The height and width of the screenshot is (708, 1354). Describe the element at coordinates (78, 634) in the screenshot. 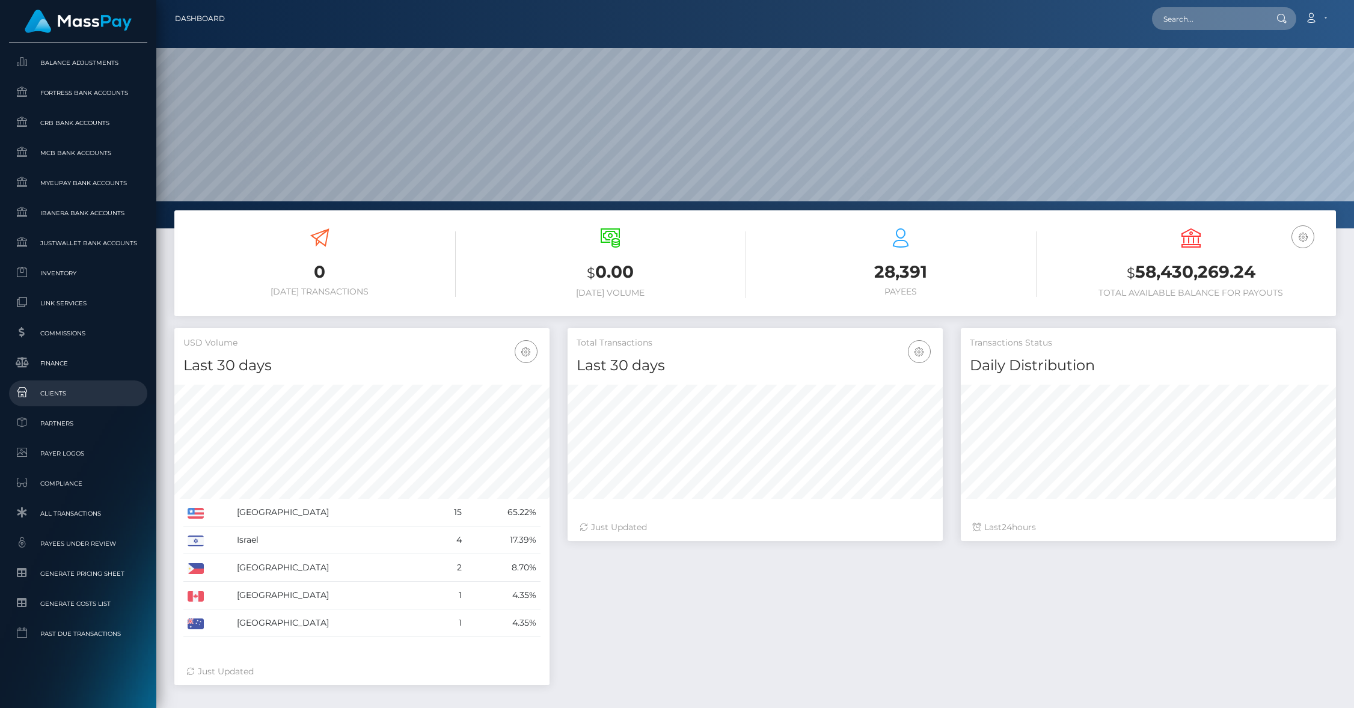

I see `span: Past Due Transactions` at that location.